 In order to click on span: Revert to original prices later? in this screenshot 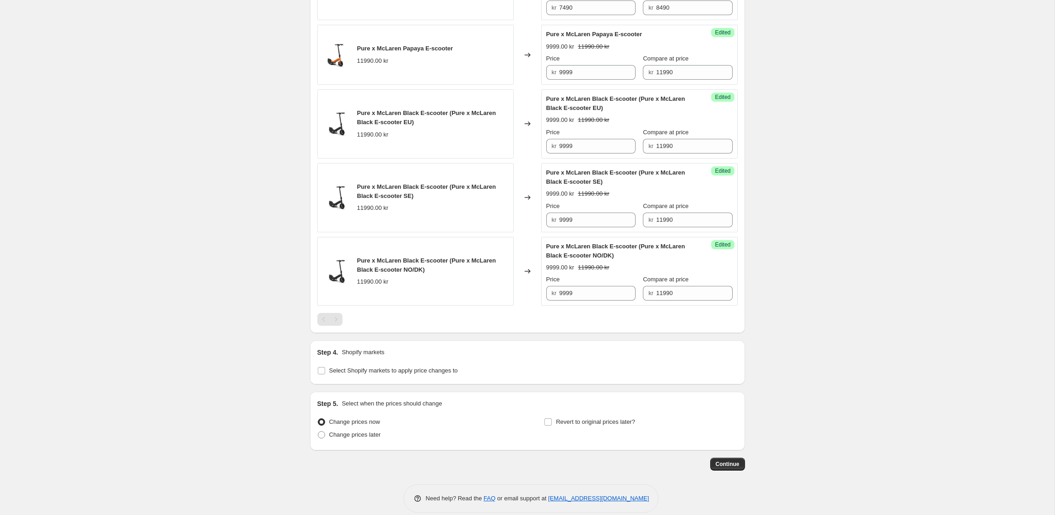, I will do `click(595, 421)`.